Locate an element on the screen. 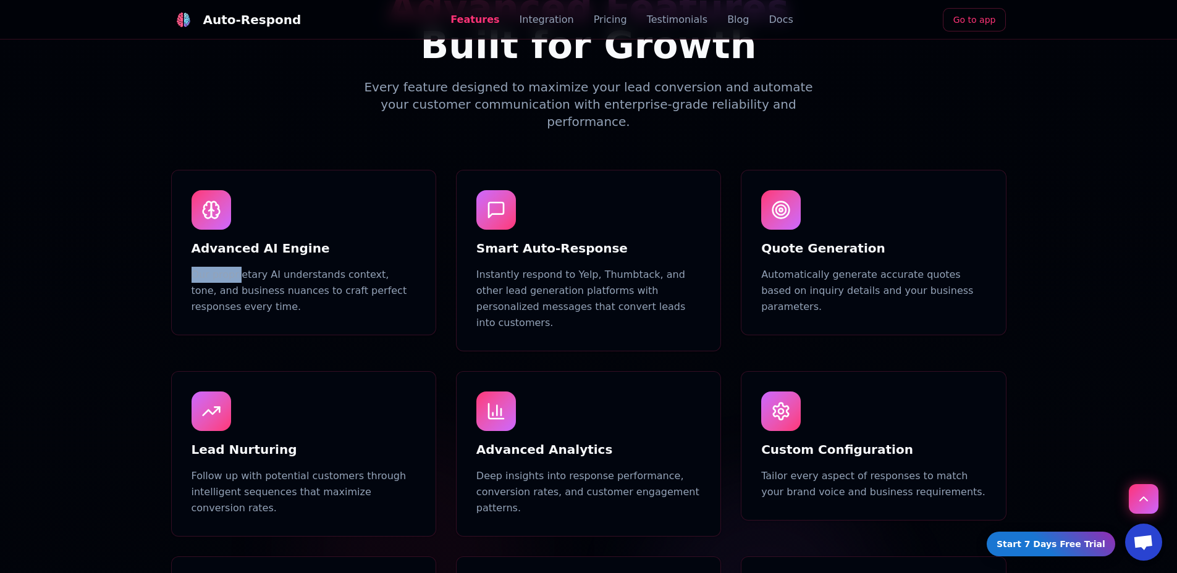 This screenshot has width=1177, height=573. h3: Custom Configuration is located at coordinates (873, 450).